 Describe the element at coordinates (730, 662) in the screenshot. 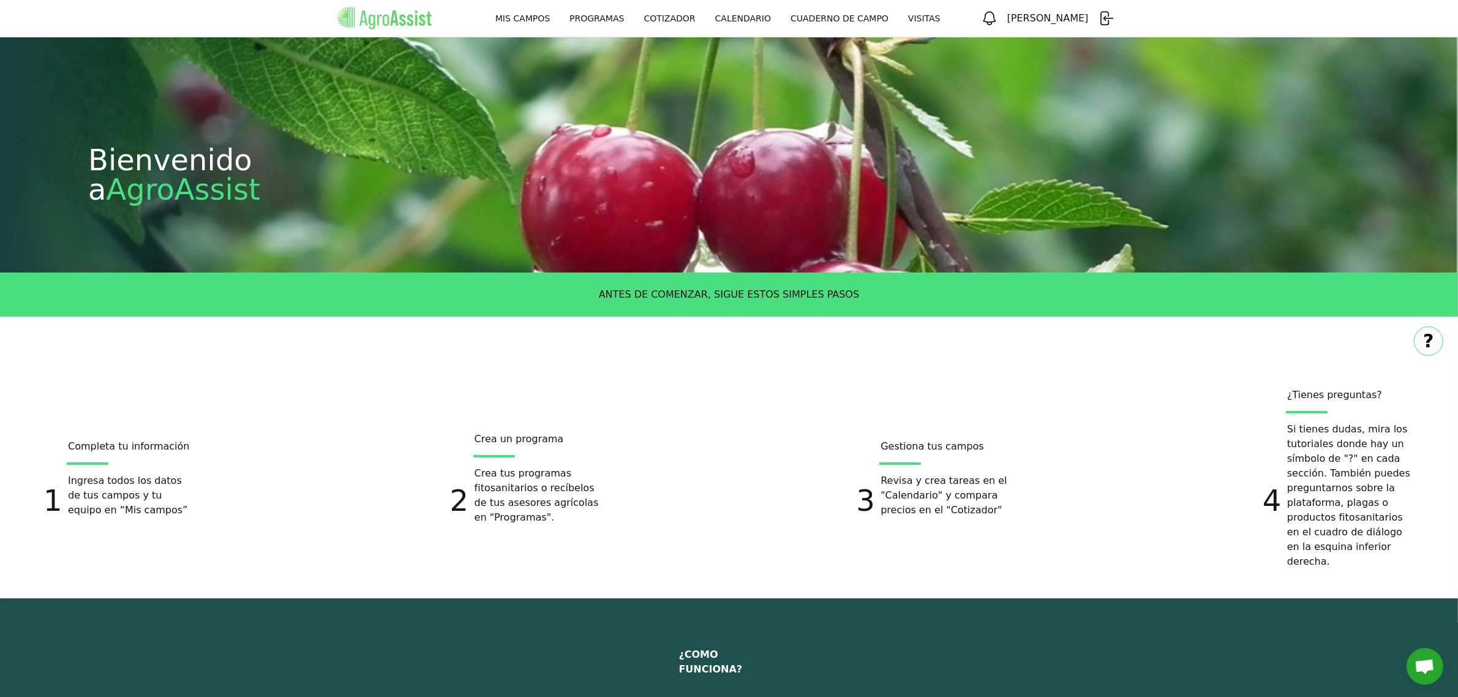

I see `p: ¿COMO FUNCIONA?` at that location.